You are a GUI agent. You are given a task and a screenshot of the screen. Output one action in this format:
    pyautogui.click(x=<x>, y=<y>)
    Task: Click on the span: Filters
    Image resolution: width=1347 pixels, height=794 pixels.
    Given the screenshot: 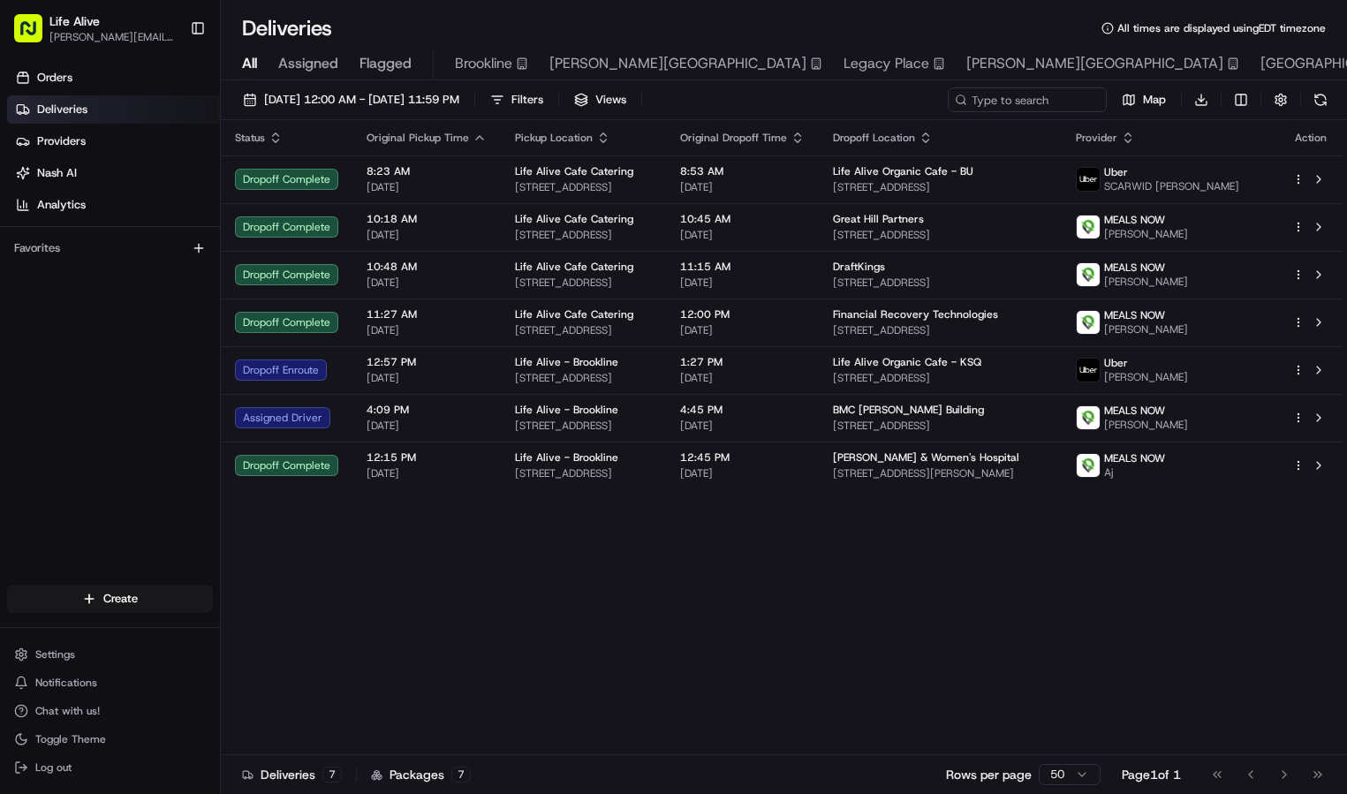 What is the action you would take?
    pyautogui.click(x=527, y=100)
    